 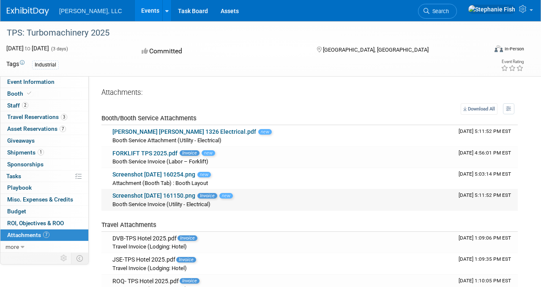 What do you see at coordinates (44, 247) in the screenshot?
I see `a: more` at bounding box center [44, 247].